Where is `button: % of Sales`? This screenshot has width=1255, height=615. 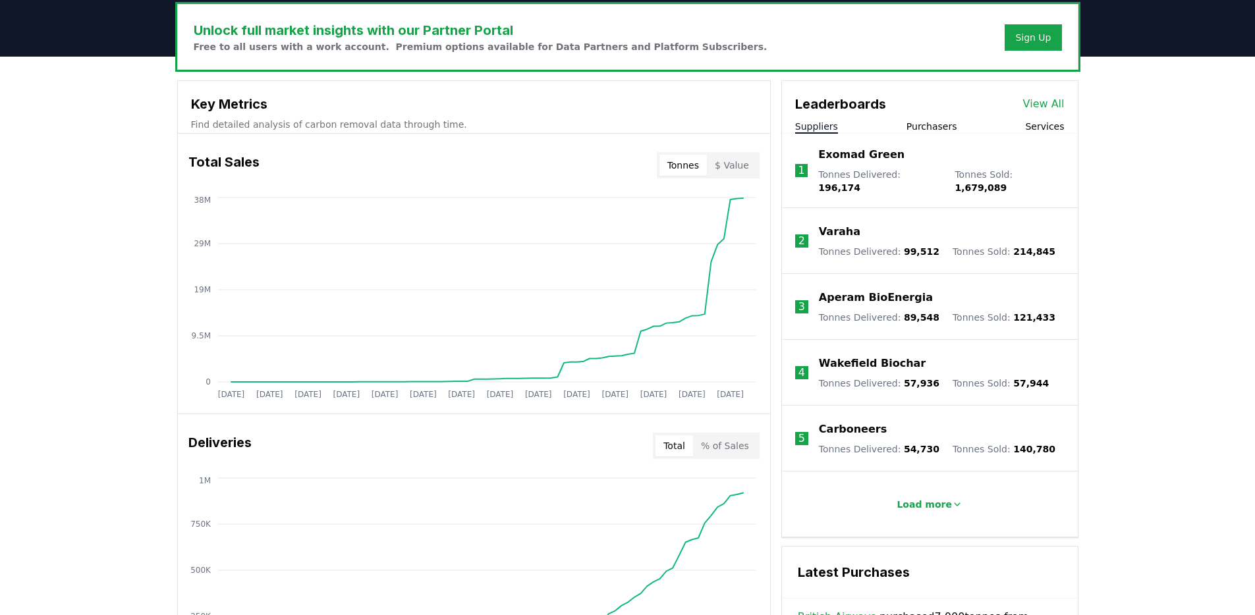
button: % of Sales is located at coordinates (724, 446).